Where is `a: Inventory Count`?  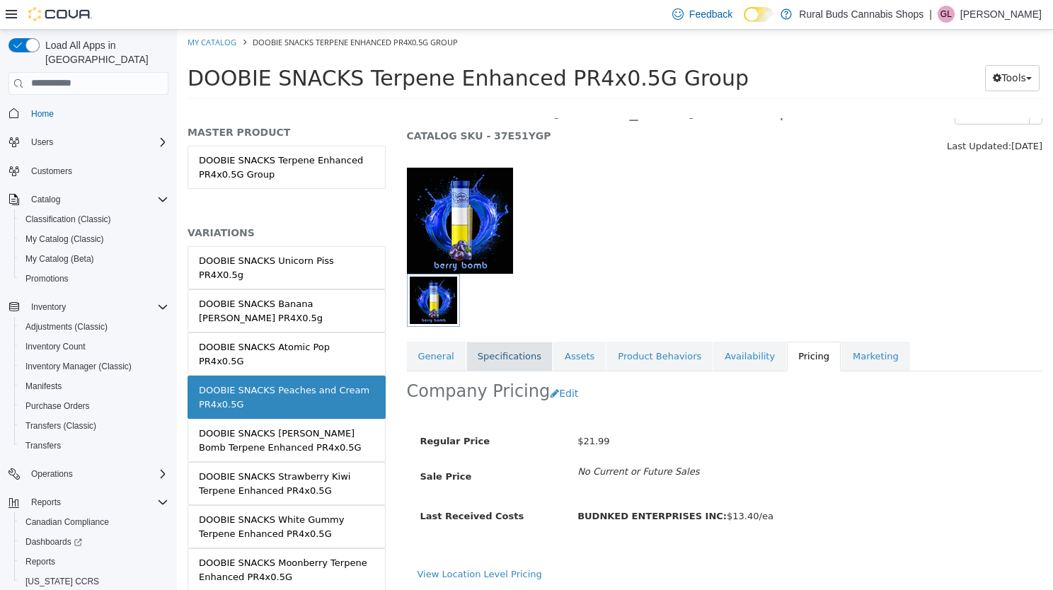
a: Inventory Count is located at coordinates (55, 347).